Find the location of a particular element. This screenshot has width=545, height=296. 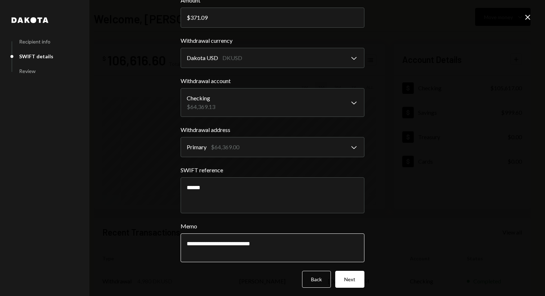

label: Memo is located at coordinates (272, 227).